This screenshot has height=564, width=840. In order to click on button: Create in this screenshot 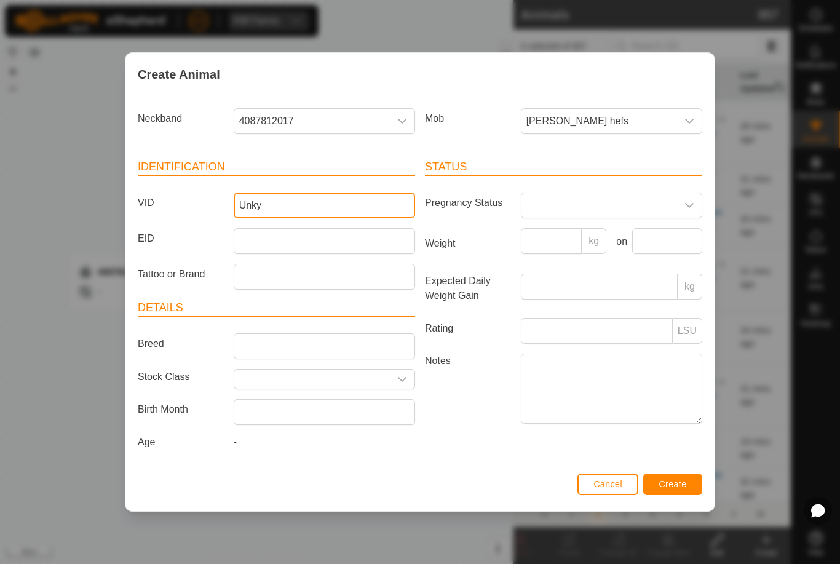, I will do `click(673, 484)`.